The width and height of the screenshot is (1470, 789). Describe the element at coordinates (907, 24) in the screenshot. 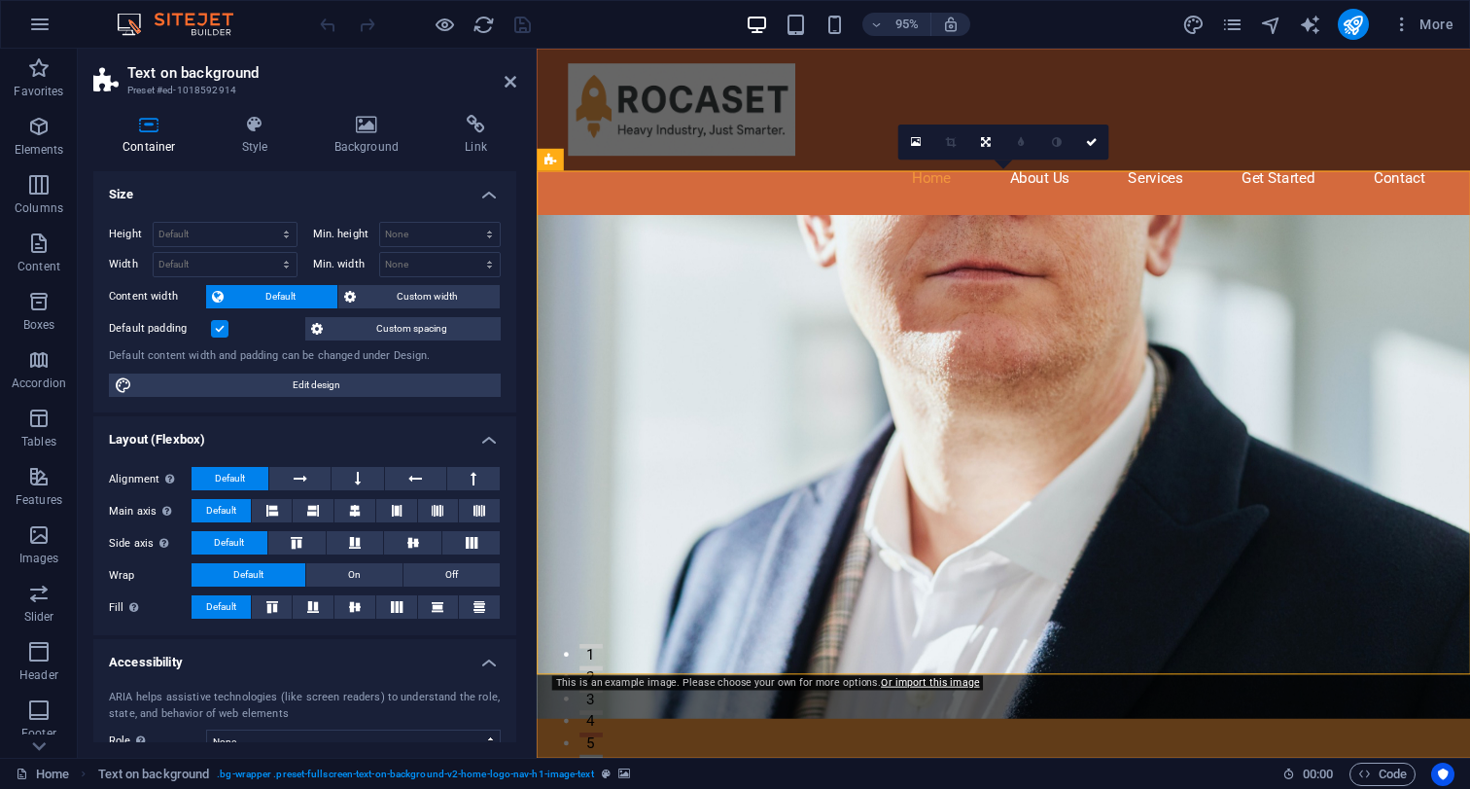

I see `h6: 95%` at that location.